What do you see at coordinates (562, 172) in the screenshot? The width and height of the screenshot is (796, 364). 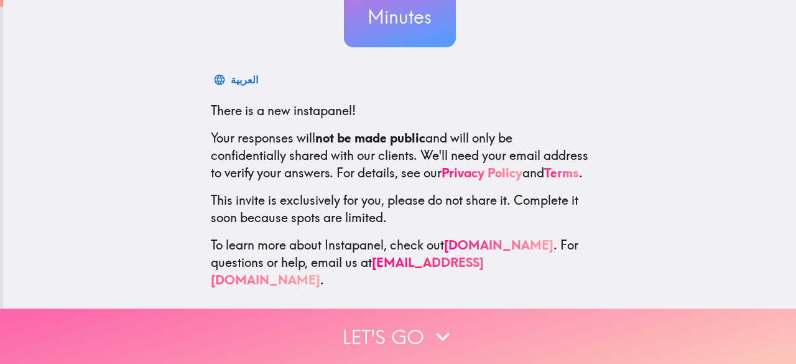 I see `a: Terms` at bounding box center [562, 172].